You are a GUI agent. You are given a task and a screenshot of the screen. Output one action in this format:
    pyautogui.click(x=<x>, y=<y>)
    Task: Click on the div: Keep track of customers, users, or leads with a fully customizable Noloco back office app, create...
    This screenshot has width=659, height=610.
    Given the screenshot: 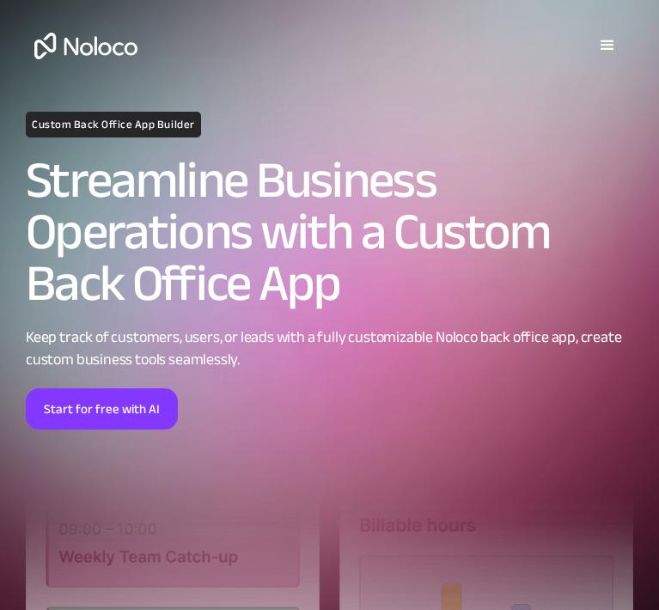 What is the action you would take?
    pyautogui.click(x=329, y=349)
    